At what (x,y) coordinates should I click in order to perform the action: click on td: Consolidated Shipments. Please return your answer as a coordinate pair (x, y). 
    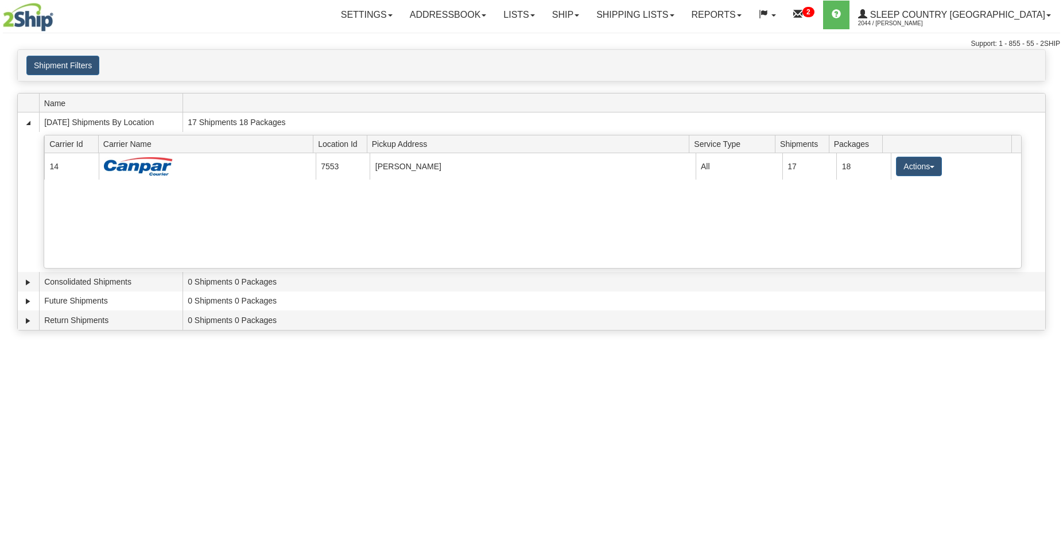
    Looking at the image, I should click on (111, 282).